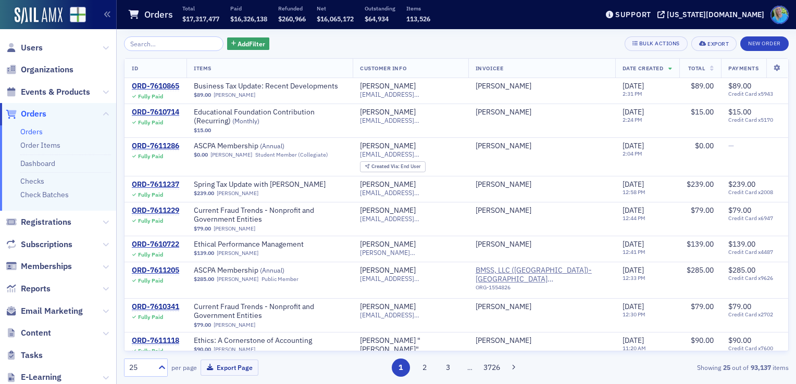 This screenshot has height=384, width=796. Describe the element at coordinates (78, 15) in the screenshot. I see `img: SailAMX` at that location.